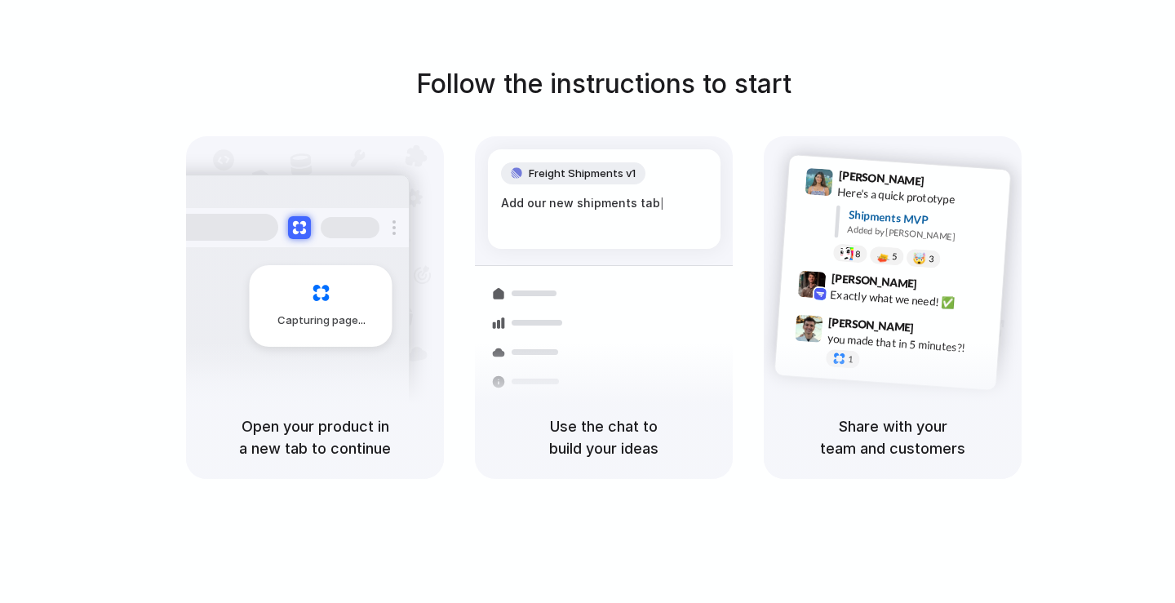  Describe the element at coordinates (892, 437) in the screenshot. I see `h5: Share with your team and customers` at that location.